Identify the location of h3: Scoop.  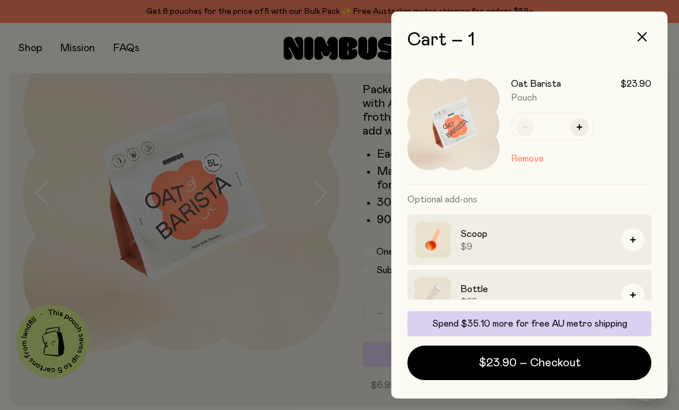
(536, 234).